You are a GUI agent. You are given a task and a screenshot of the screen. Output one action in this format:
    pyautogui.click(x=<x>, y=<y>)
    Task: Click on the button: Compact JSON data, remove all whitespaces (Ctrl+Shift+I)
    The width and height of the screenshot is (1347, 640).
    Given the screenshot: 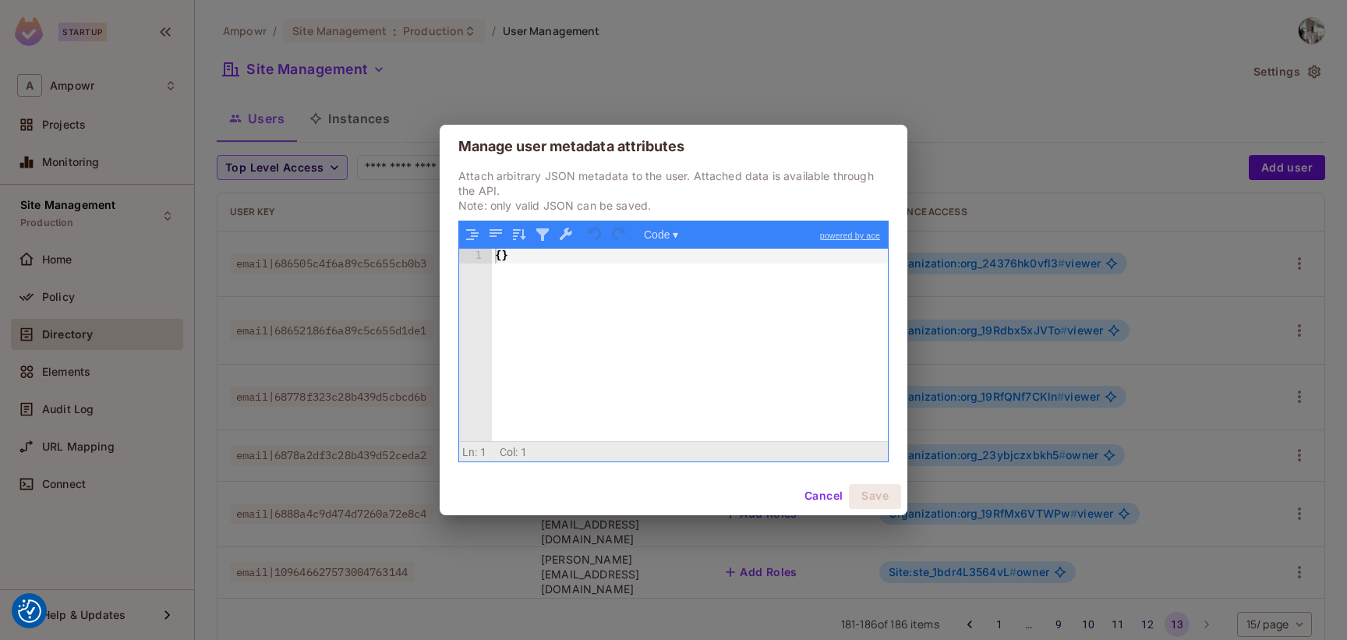 What is the action you would take?
    pyautogui.click(x=496, y=235)
    